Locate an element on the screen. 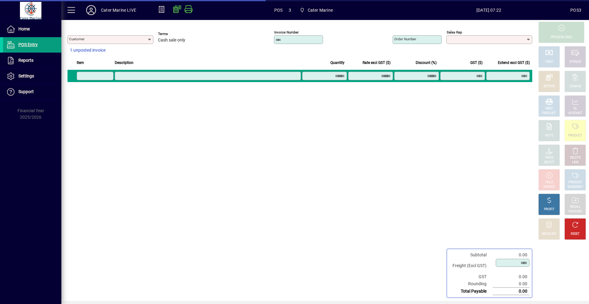  mat-label: Sales rep is located at coordinates (455, 32).